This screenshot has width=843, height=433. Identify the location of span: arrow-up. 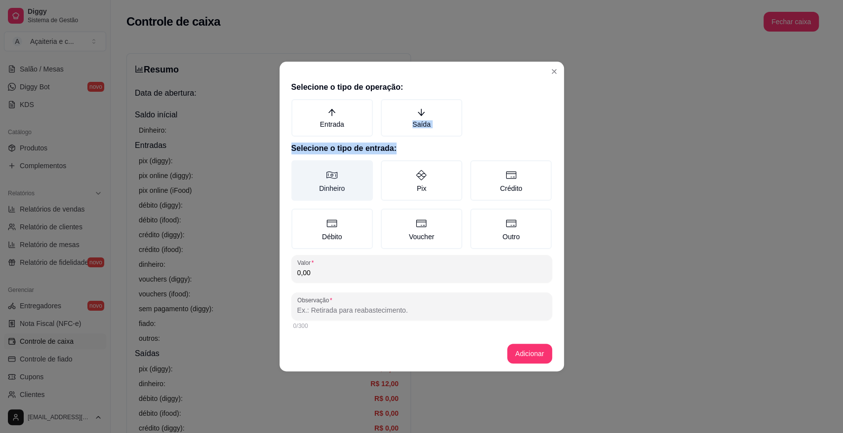
(332, 113).